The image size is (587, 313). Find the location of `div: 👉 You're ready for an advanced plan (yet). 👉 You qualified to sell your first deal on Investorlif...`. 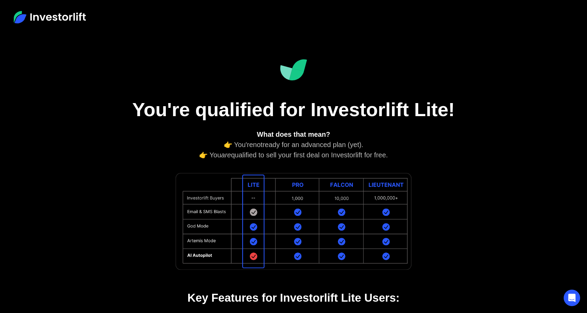

div: 👉 You're ready for an advanced plan (yet). 👉 You qualified to sell your first deal on Investorlif... is located at coordinates (293, 145).